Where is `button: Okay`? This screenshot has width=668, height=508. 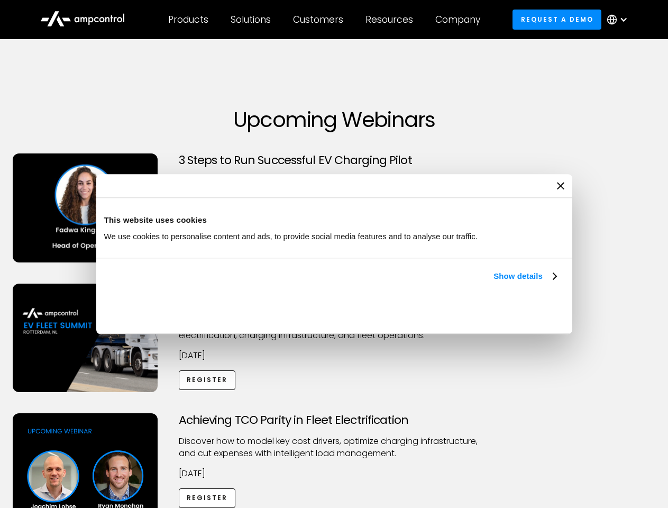
button: Okay is located at coordinates (484, 310).